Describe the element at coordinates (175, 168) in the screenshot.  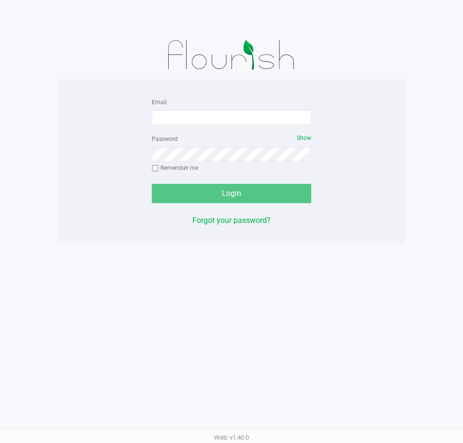
I see `label: Remember me` at that location.